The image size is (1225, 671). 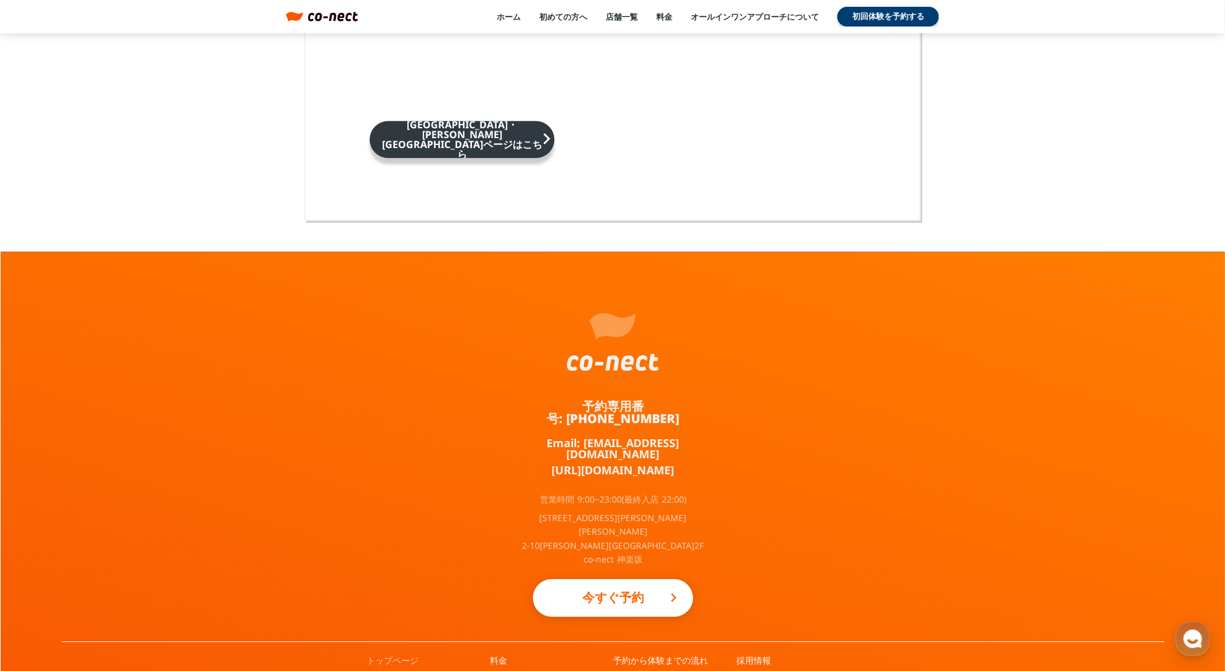 What do you see at coordinates (622, 17) in the screenshot?
I see `a: 店舗一覧` at bounding box center [622, 17].